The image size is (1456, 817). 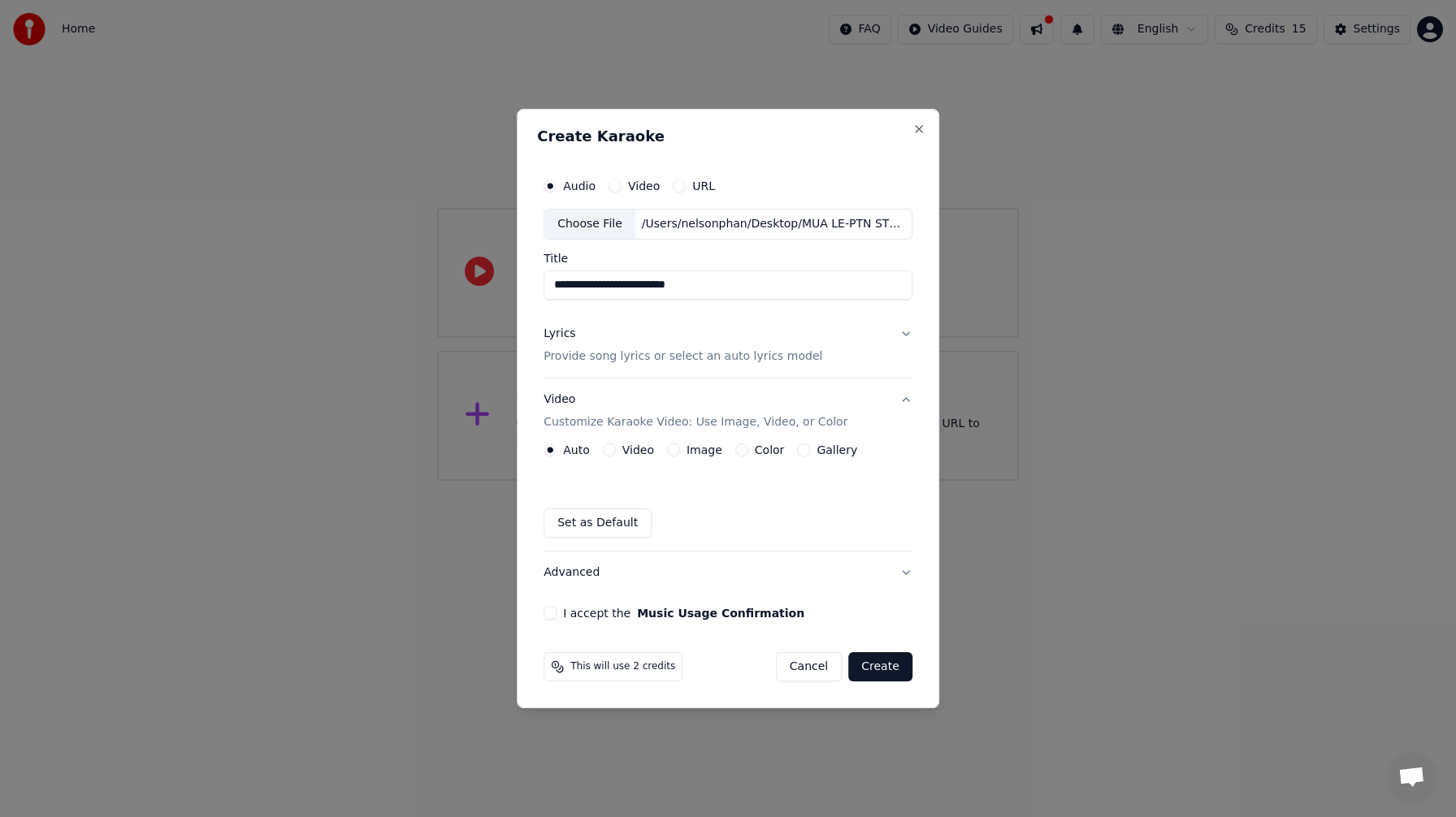 I want to click on span: This will use 2 credits, so click(x=622, y=667).